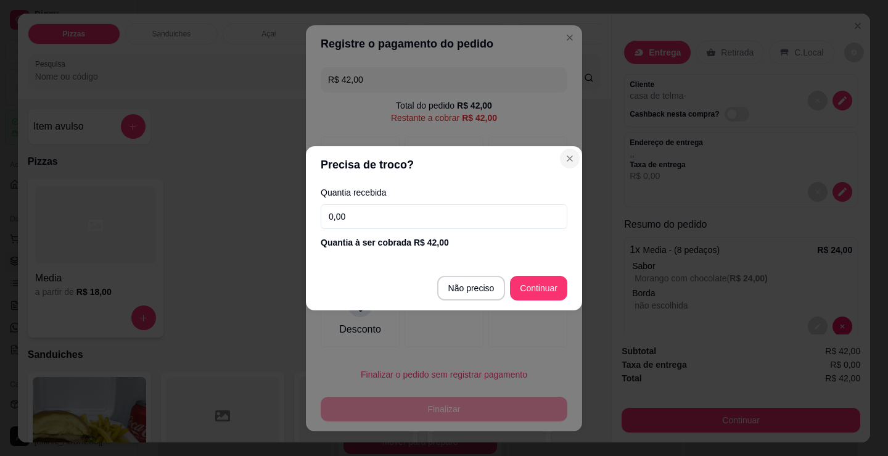  What do you see at coordinates (444, 192) in the screenshot?
I see `label: Quantia recebida` at bounding box center [444, 192].